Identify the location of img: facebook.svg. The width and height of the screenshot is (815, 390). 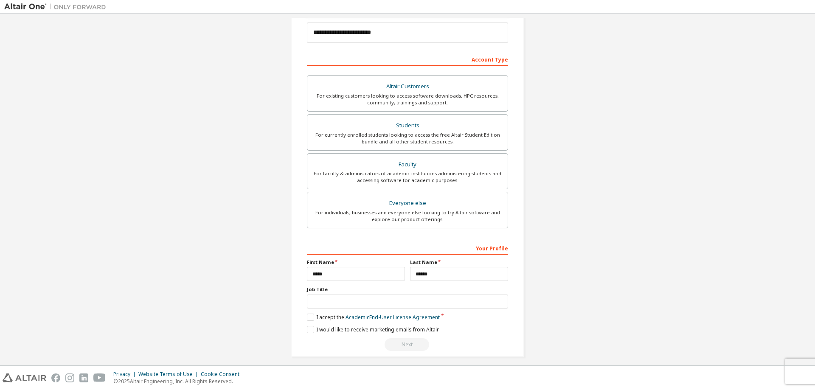
(56, 378).